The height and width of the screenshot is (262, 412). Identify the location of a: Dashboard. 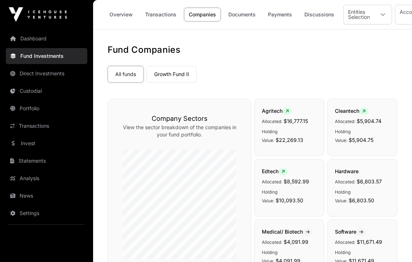
(47, 39).